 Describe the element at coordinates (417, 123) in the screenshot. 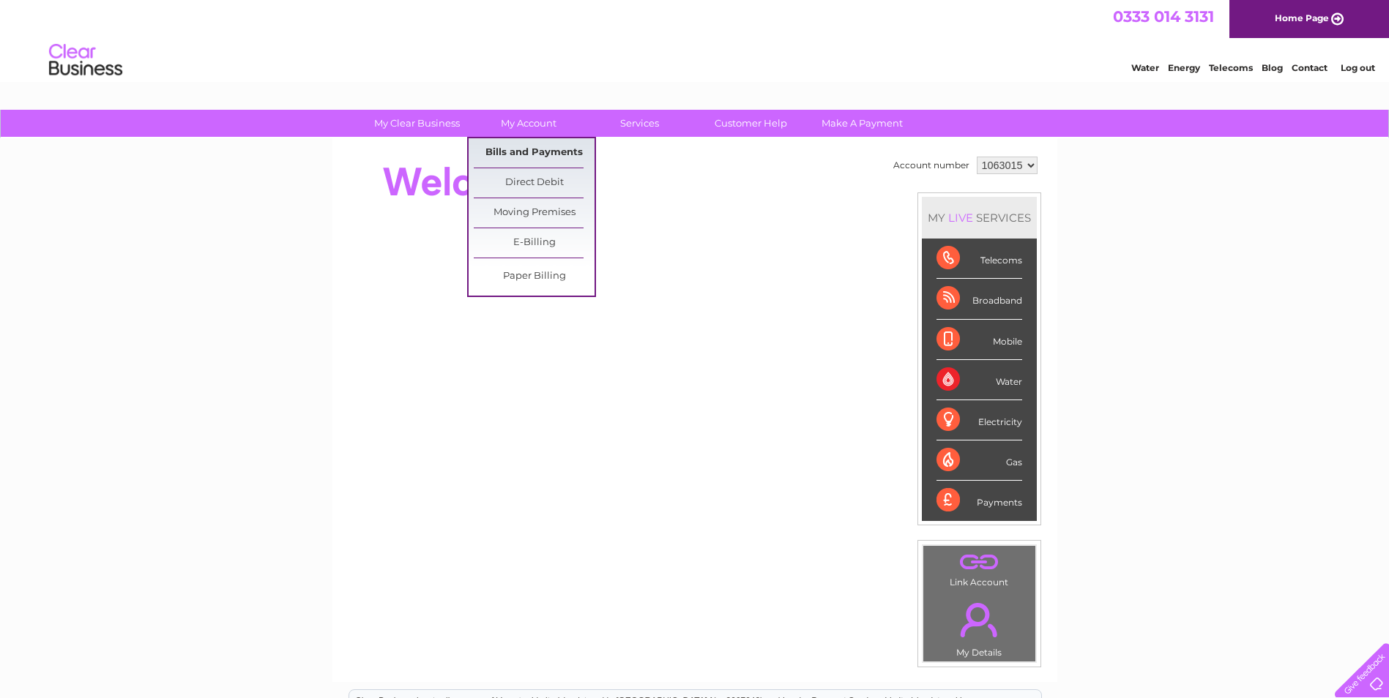

I see `a: My Clear Business` at that location.